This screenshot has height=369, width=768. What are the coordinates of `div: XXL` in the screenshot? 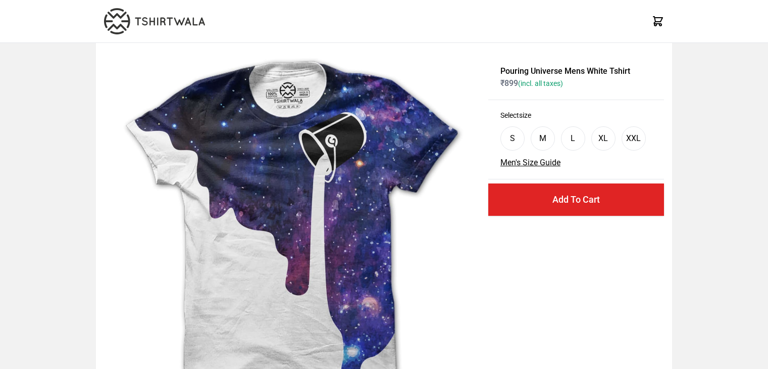 It's located at (633, 138).